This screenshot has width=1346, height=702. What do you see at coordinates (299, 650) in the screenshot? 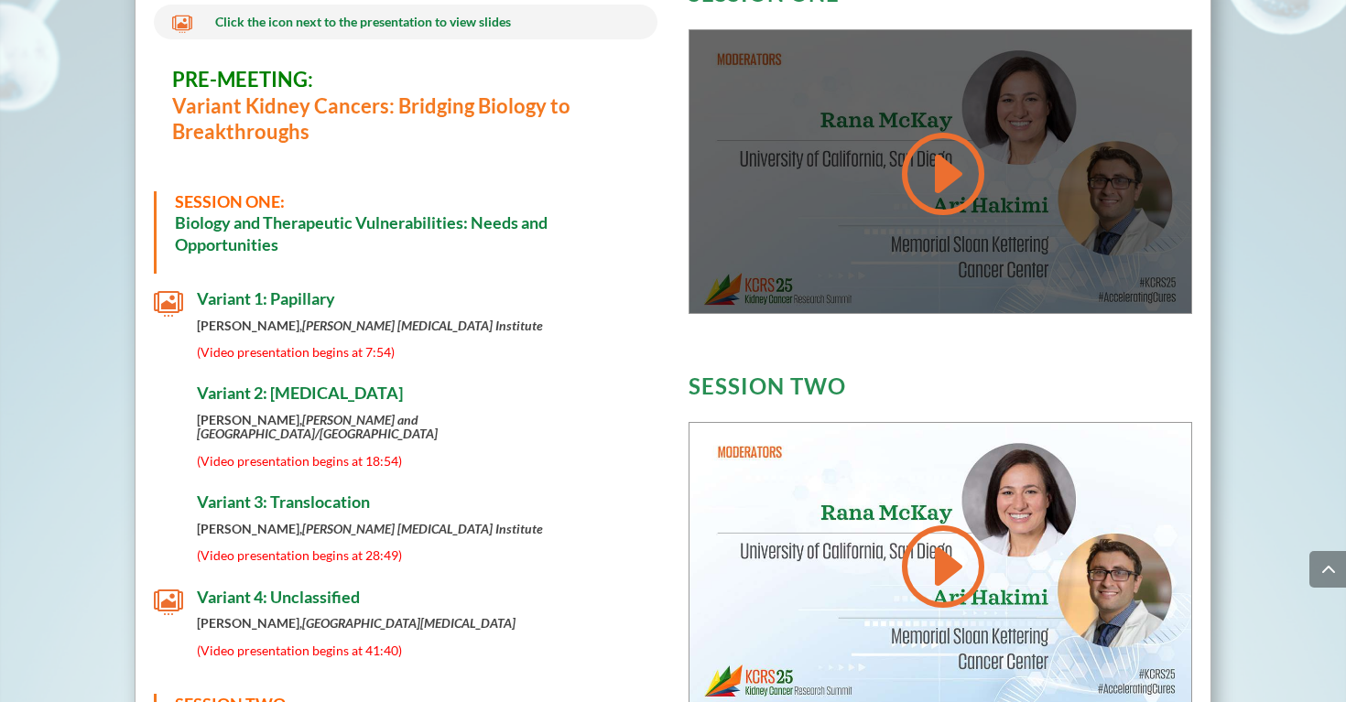
I see `span: (Video presentation begins at 41:40)` at bounding box center [299, 650].